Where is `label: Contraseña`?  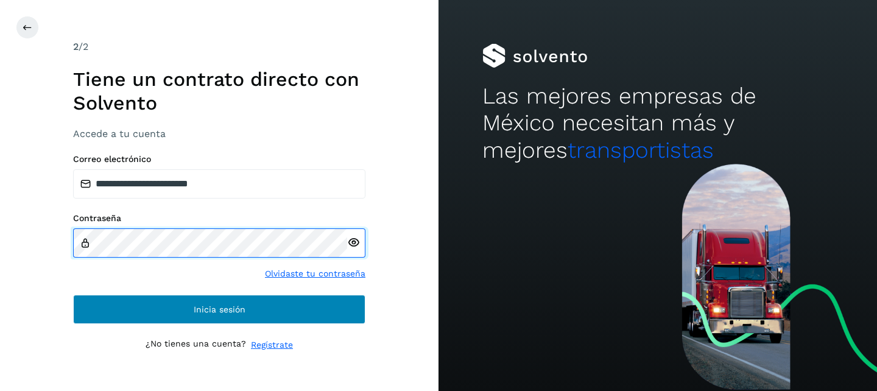 label: Contraseña is located at coordinates (219, 218).